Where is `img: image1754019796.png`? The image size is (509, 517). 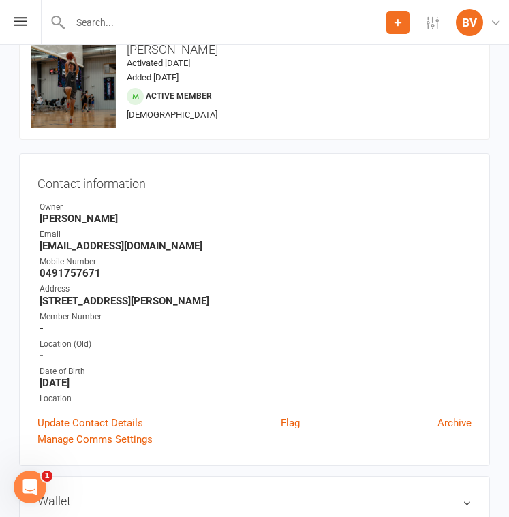 img: image1754019796.png is located at coordinates (73, 85).